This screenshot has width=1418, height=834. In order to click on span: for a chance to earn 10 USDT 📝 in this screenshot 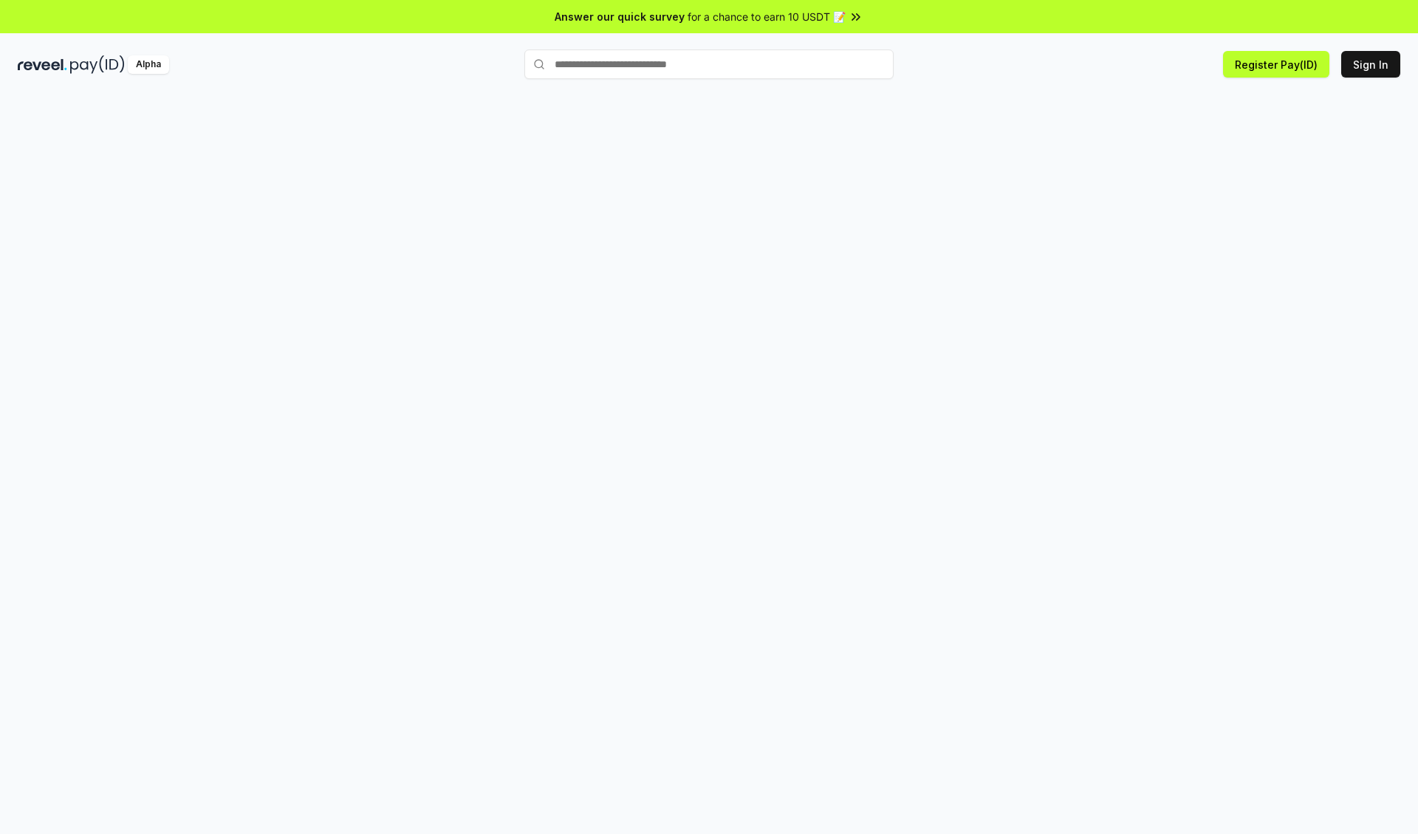, I will do `click(766, 16)`.